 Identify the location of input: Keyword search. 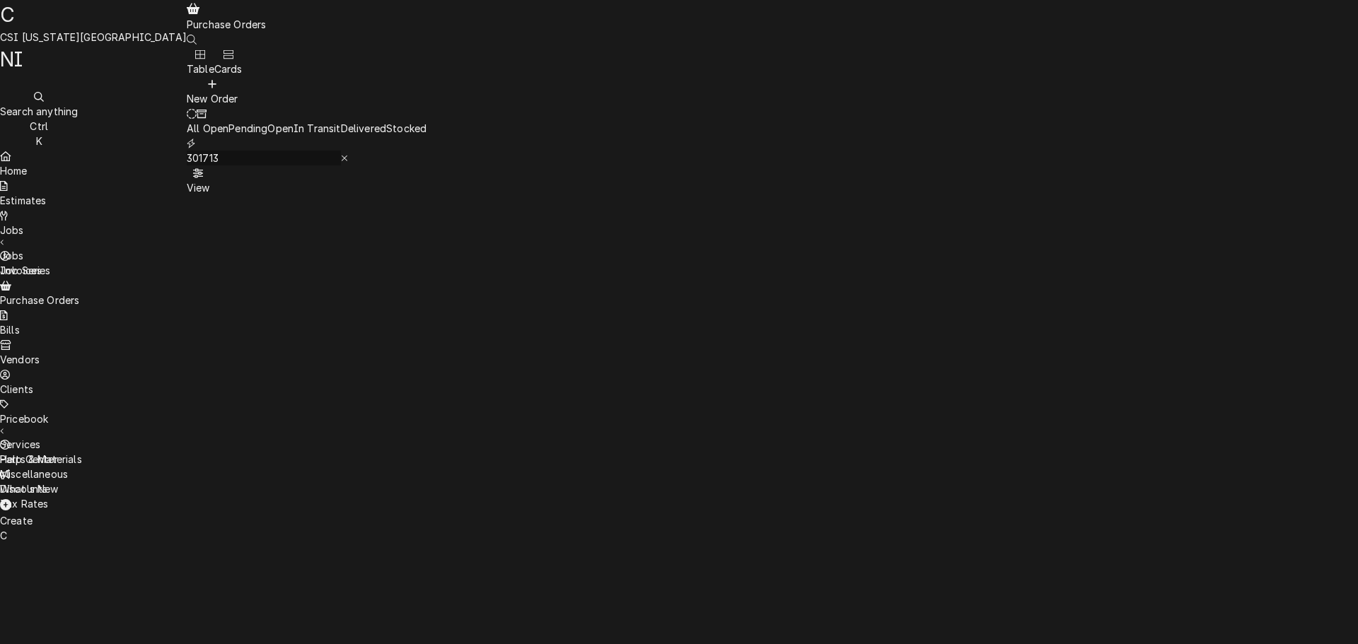
(264, 158).